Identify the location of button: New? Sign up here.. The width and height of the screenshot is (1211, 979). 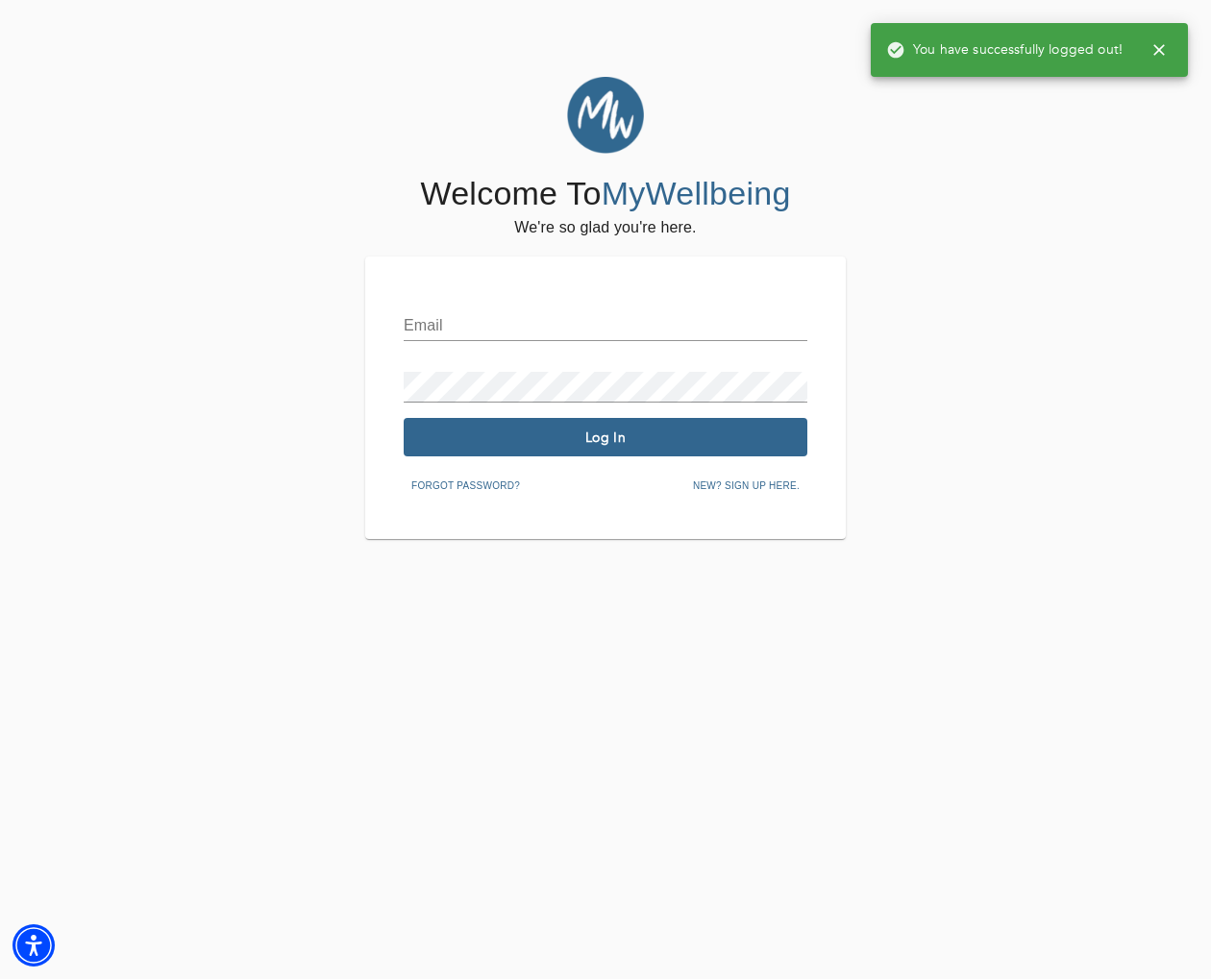
(746, 486).